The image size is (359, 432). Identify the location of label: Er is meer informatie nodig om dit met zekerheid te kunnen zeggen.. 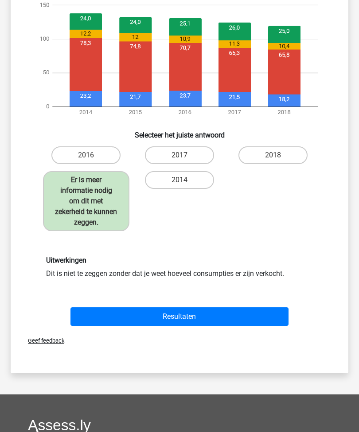
(86, 201).